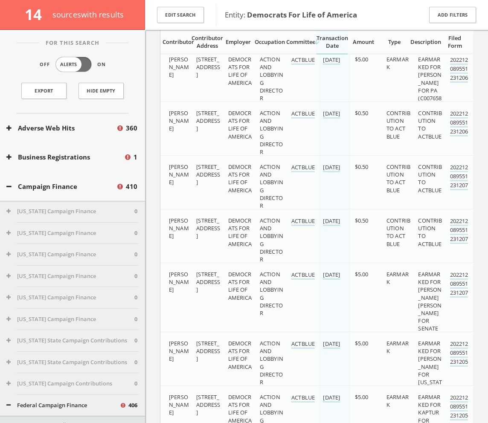 The image size is (488, 423). I want to click on span: Occupation, so click(270, 42).